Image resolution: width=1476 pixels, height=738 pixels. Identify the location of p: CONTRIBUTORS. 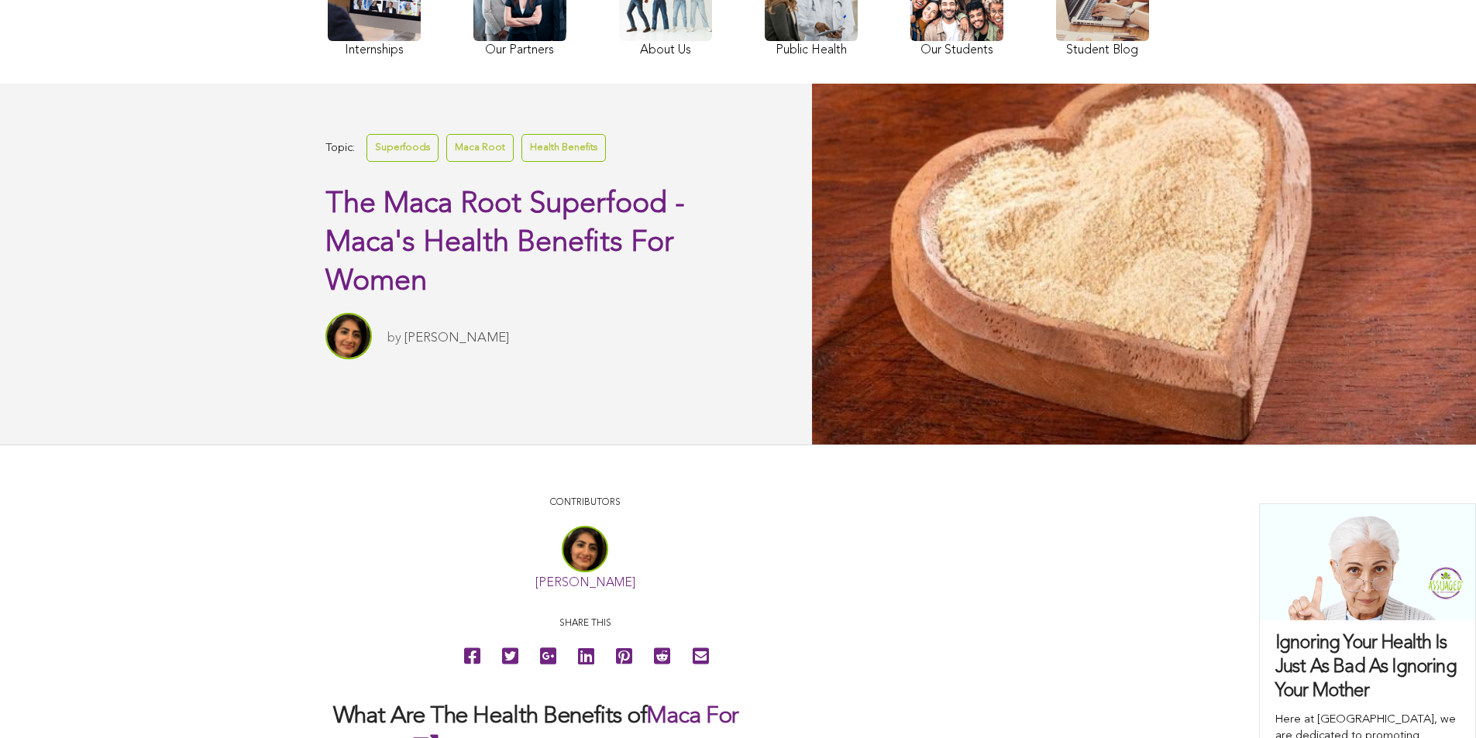
(585, 503).